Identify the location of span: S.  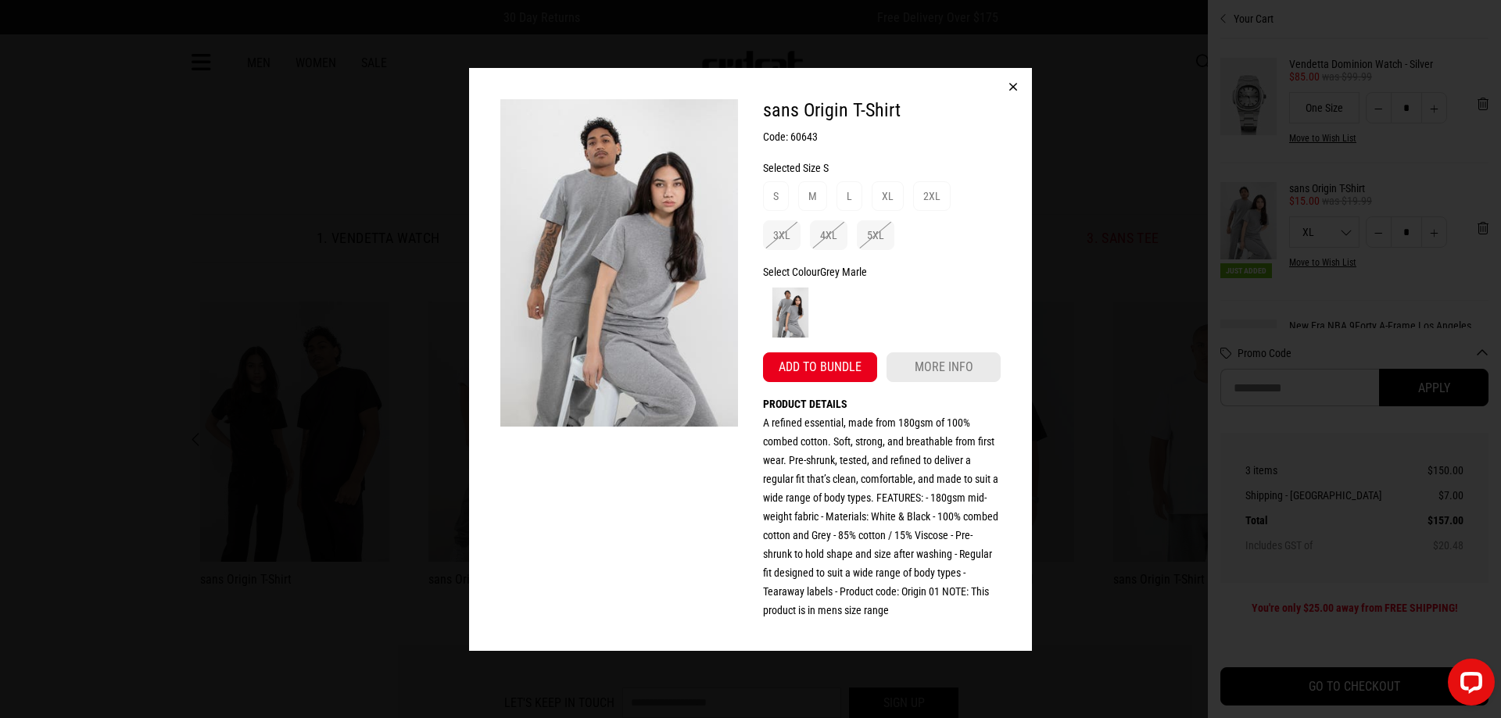
(826, 168).